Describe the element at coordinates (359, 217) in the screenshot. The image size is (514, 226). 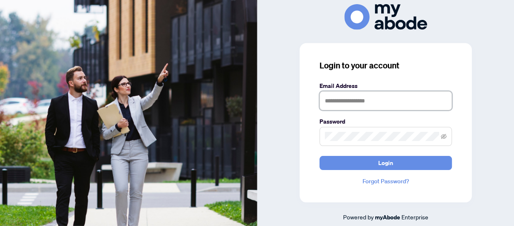
I see `span: Powered by` at that location.